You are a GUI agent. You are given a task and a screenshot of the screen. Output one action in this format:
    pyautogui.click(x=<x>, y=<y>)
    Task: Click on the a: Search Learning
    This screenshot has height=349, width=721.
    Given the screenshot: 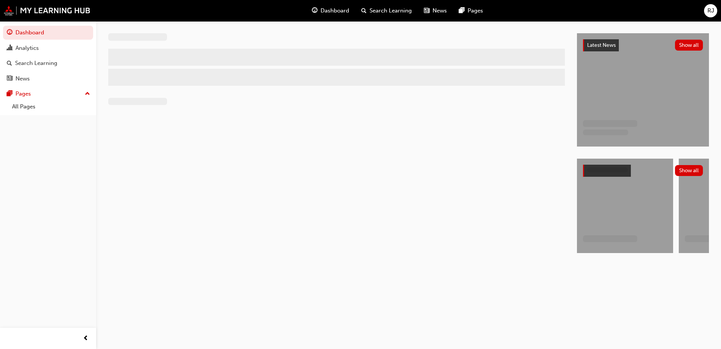 What is the action you would take?
    pyautogui.click(x=48, y=63)
    